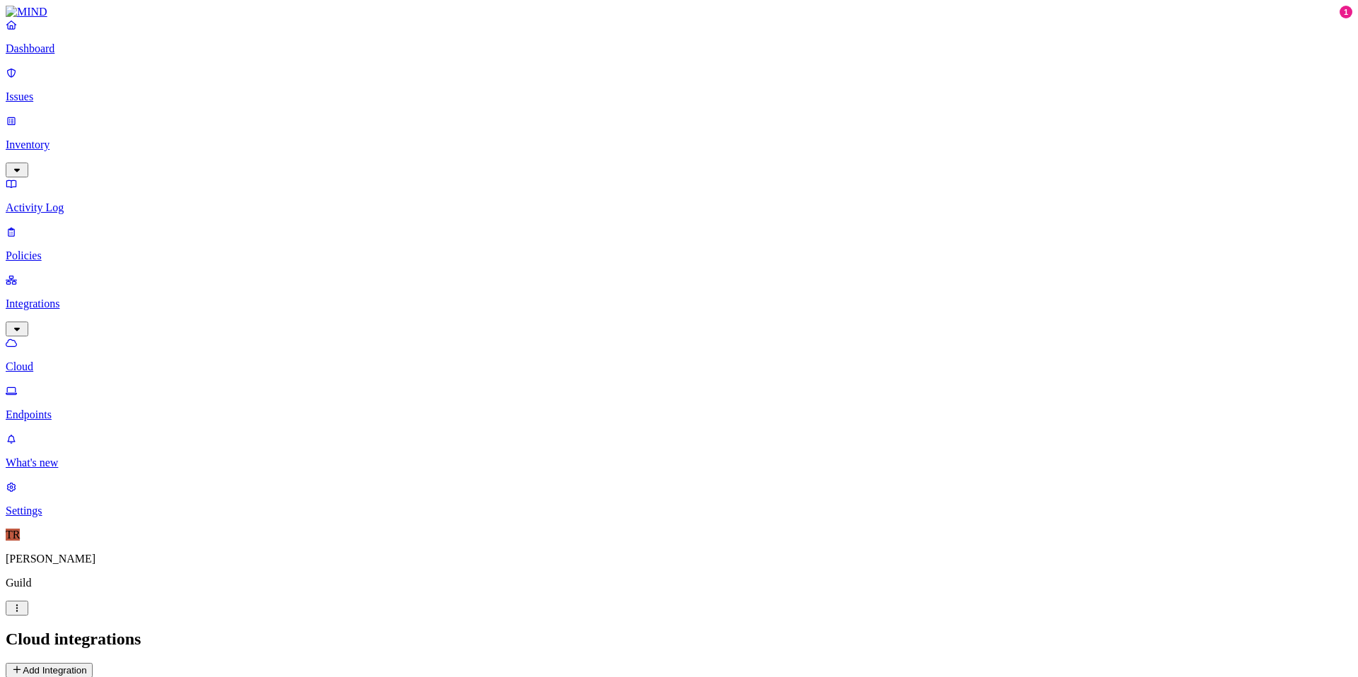 The image size is (1358, 677). Describe the element at coordinates (679, 583) in the screenshot. I see `p: Guild` at that location.